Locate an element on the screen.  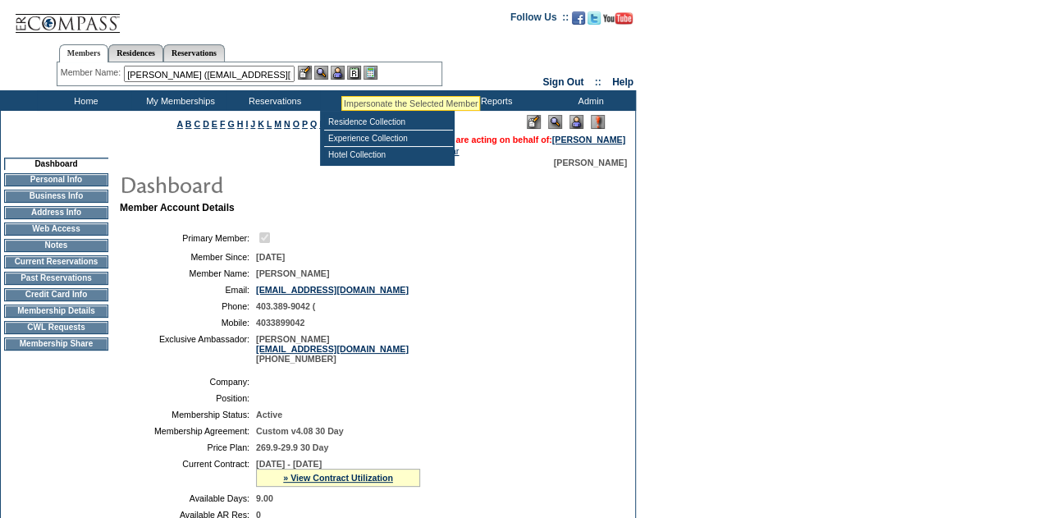
a: G is located at coordinates (231, 124).